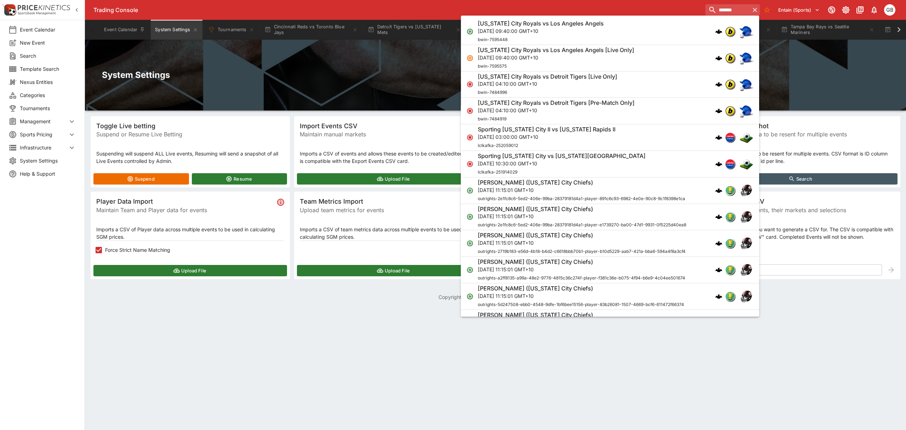 The height and width of the screenshot is (430, 906). Describe the element at coordinates (860, 10) in the screenshot. I see `button: Documentation` at that location.